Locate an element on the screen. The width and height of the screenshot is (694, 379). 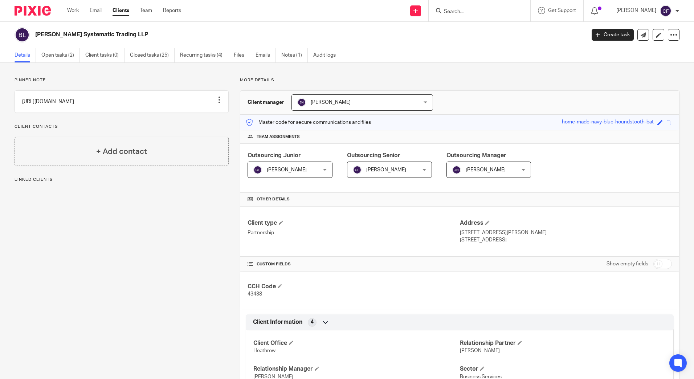
h4: CUSTOM FIELDS is located at coordinates (354, 264).